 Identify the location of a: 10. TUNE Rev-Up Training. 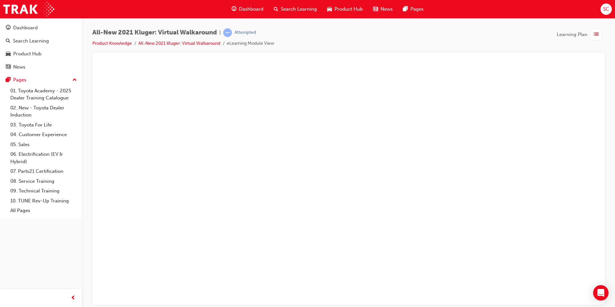
(43, 201).